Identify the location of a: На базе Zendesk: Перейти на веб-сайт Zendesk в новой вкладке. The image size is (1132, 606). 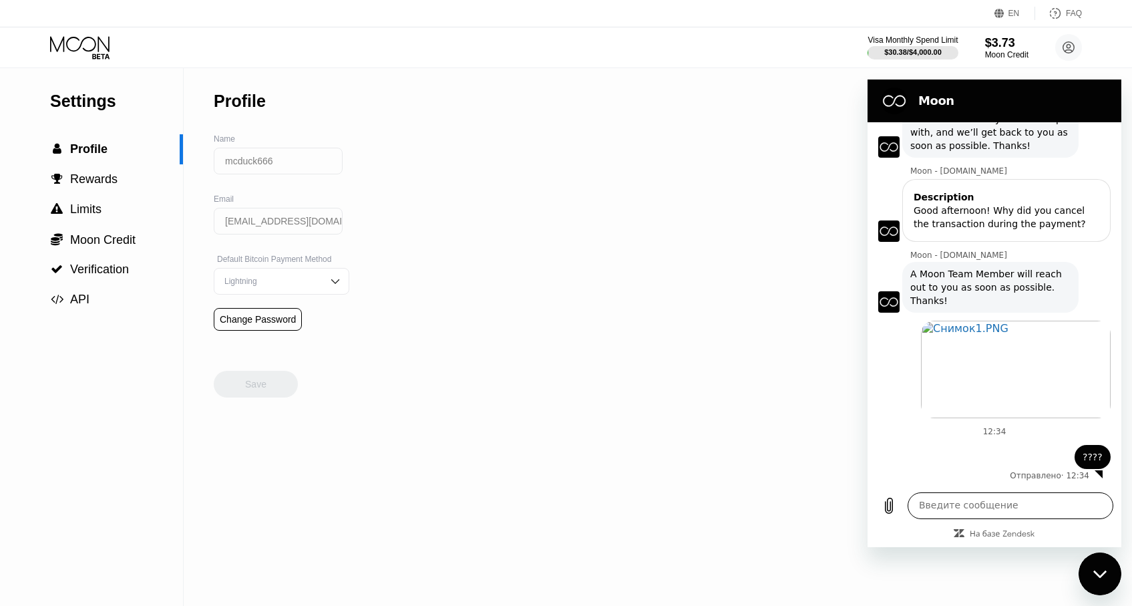
(135, 454).